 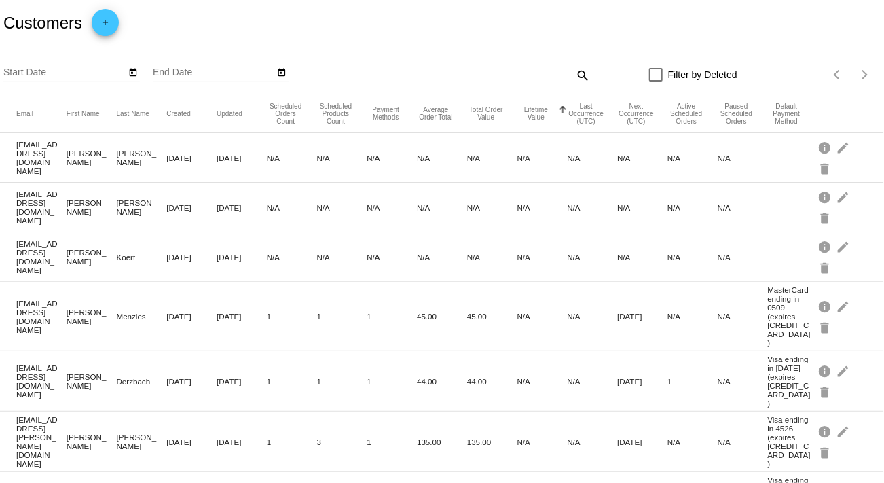 I want to click on mat-cell: Derzbach, so click(x=142, y=381).